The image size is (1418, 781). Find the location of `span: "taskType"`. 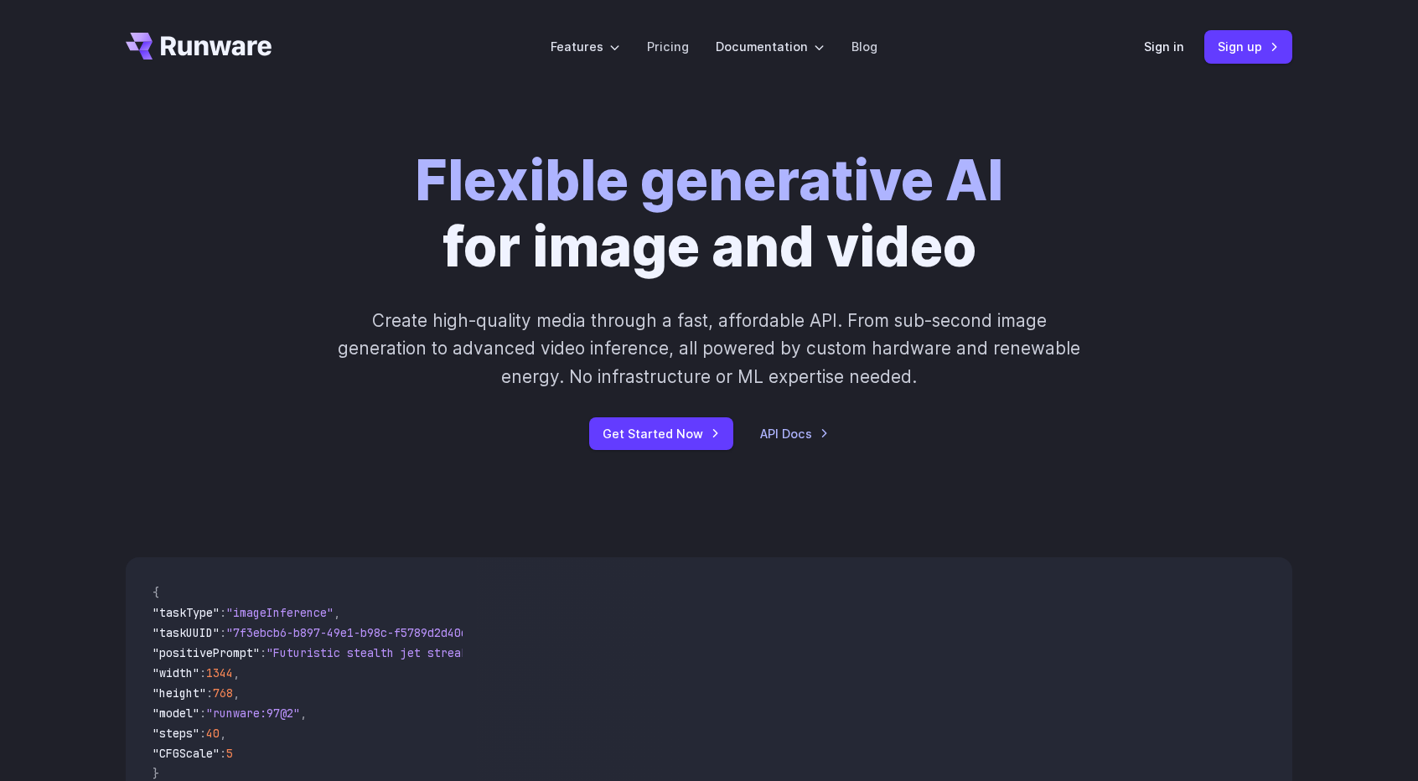

span: "taskType" is located at coordinates (186, 613).